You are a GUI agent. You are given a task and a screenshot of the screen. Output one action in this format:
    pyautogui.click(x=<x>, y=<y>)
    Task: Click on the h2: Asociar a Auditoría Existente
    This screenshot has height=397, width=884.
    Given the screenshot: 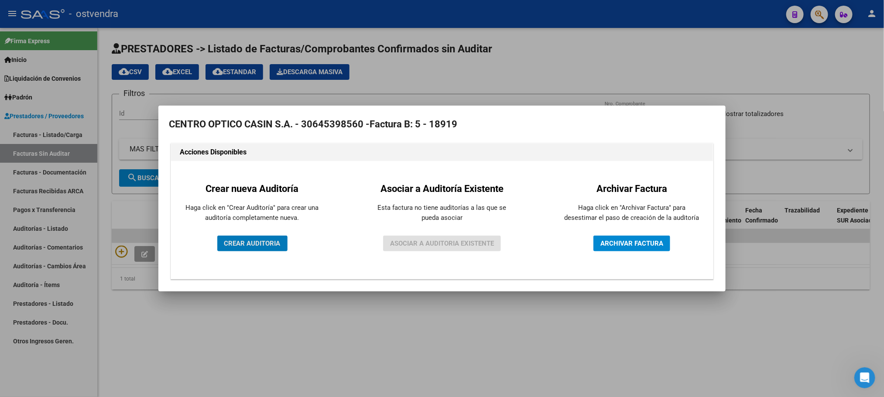 What is the action you would take?
    pyautogui.click(x=442, y=188)
    